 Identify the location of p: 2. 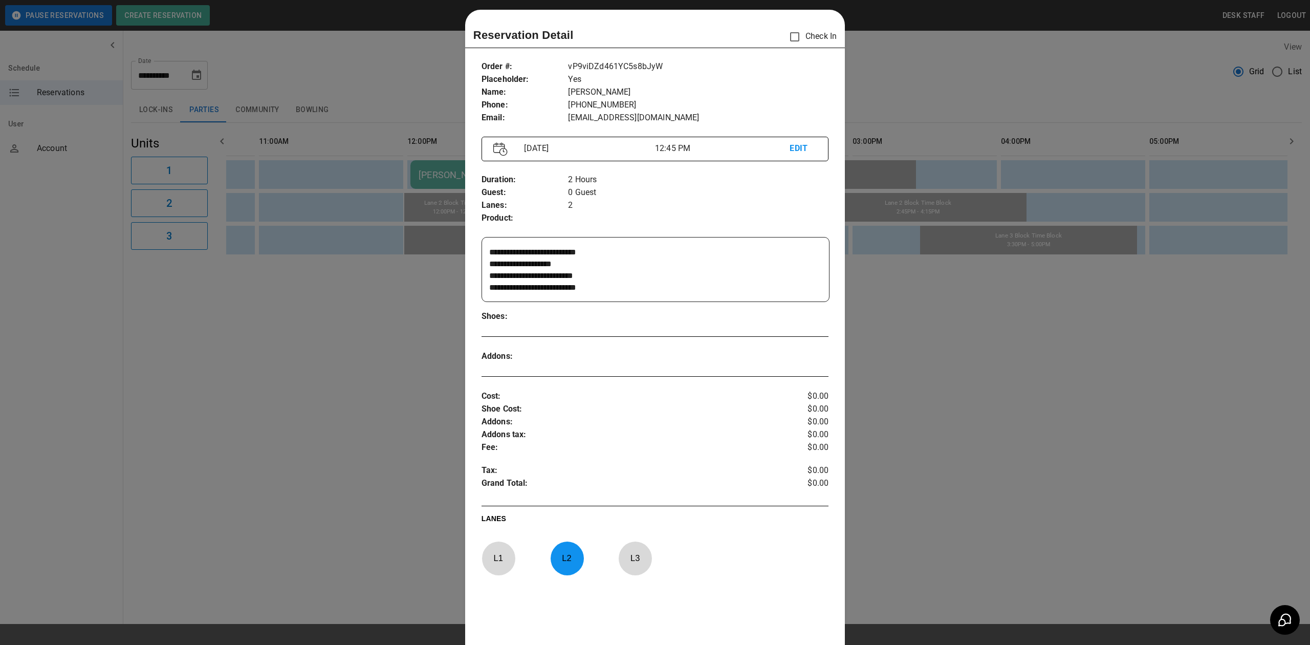
(698, 205).